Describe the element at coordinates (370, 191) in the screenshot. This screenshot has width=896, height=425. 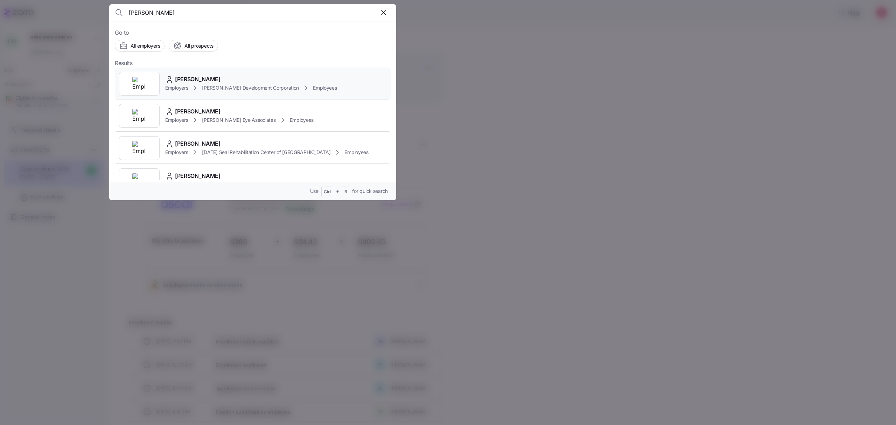
I see `span: for quick search` at that location.